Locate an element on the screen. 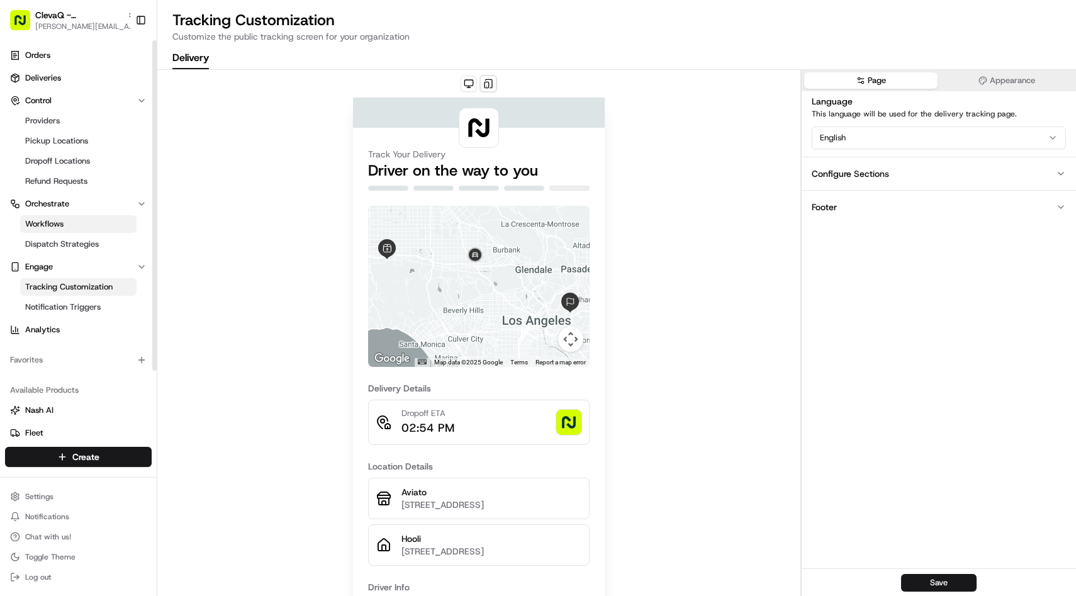  button: Settings is located at coordinates (78, 497).